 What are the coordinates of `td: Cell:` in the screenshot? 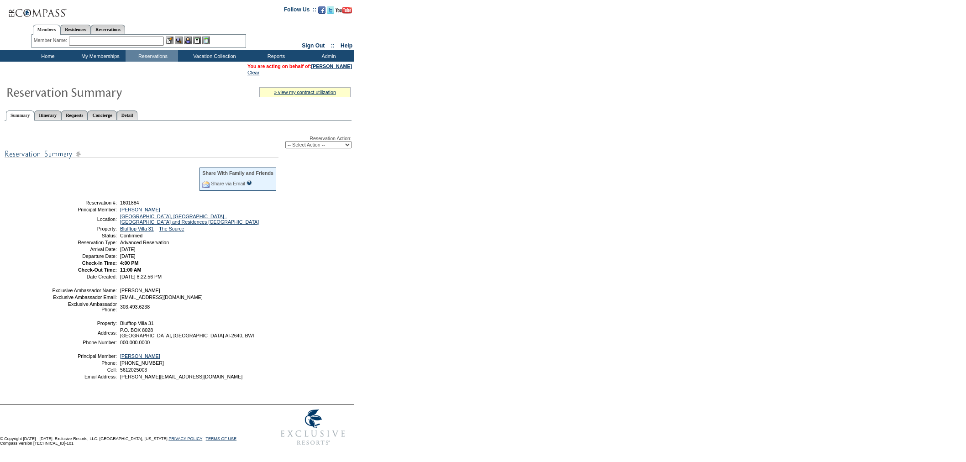 It's located at (84, 370).